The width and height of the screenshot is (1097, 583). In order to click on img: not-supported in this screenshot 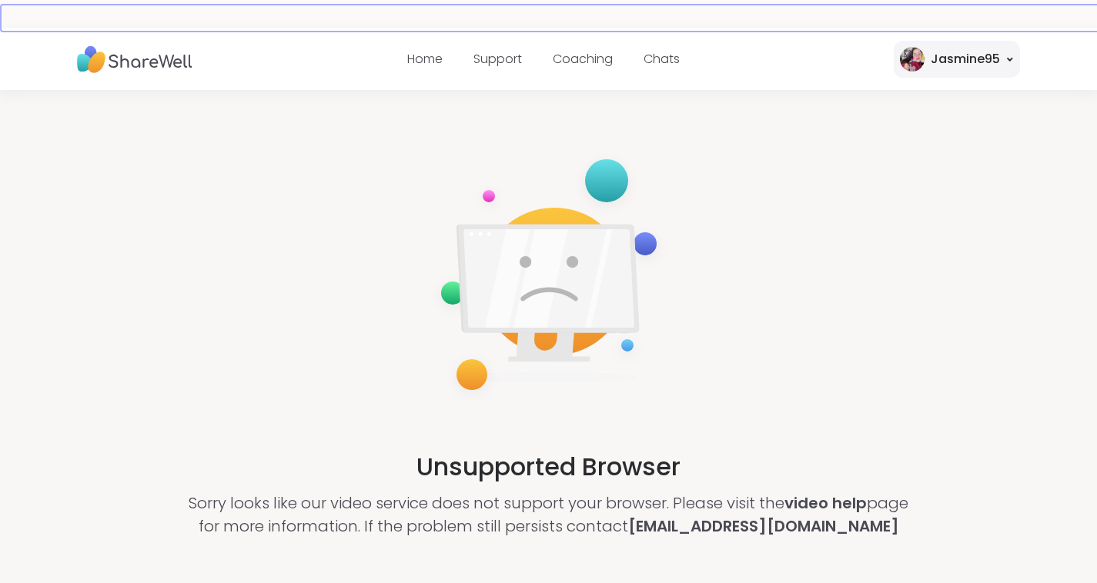, I will do `click(549, 277)`.